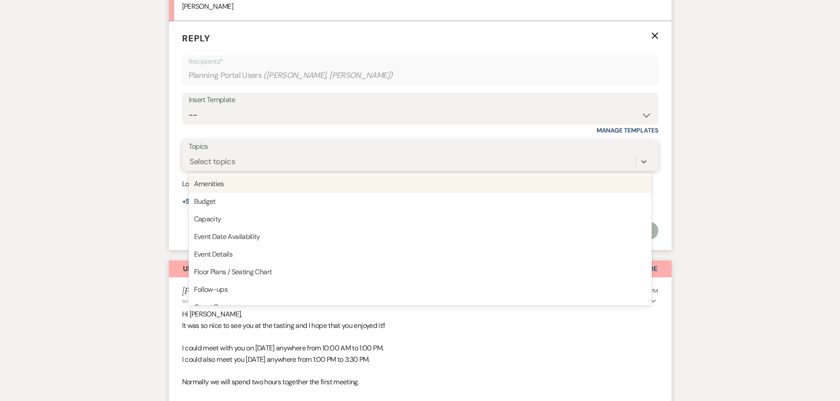 The height and width of the screenshot is (401, 840). What do you see at coordinates (420, 272) in the screenshot?
I see `div: Floor Plans / Seating Chart` at bounding box center [420, 272].